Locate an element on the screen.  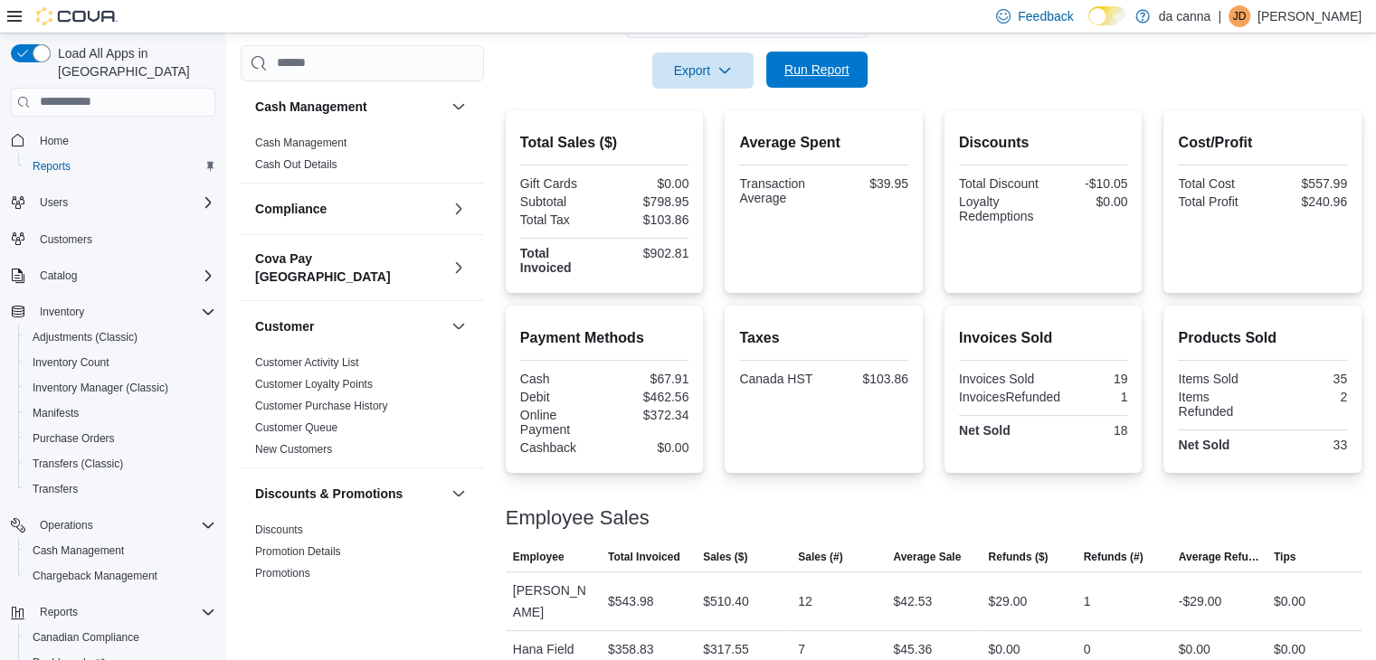
h2: Invoices Sold is located at coordinates (1043, 338).